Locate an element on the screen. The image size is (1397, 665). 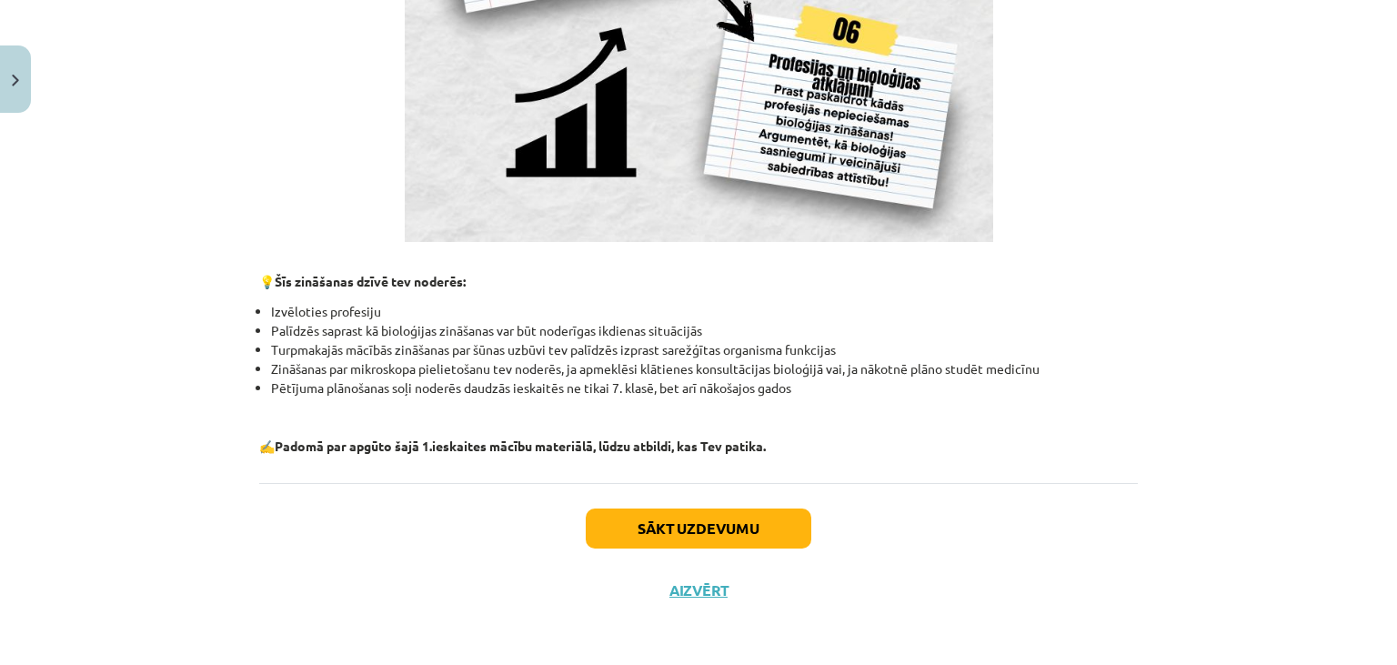
li: Zināšanas par mikroskopa pielietošanu tev noderēs, ja apmeklēsi klātienes konsultācijas bioloģijā... is located at coordinates (704, 368).